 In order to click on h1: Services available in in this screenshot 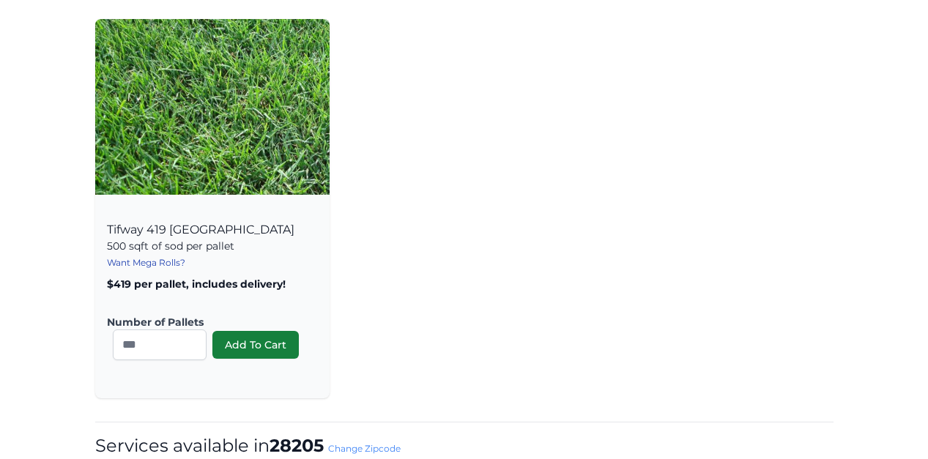, I will do `click(464, 446)`.